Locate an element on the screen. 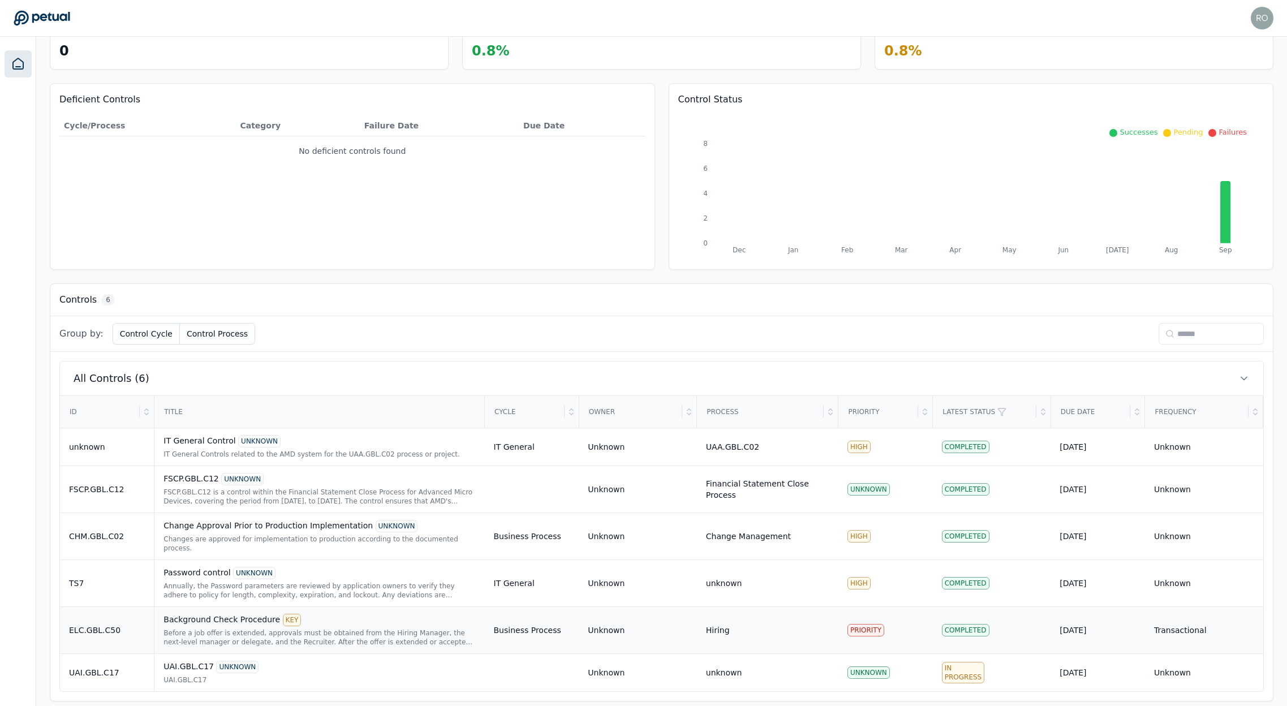 The image size is (1287, 706). tspan: May is located at coordinates (1009, 250).